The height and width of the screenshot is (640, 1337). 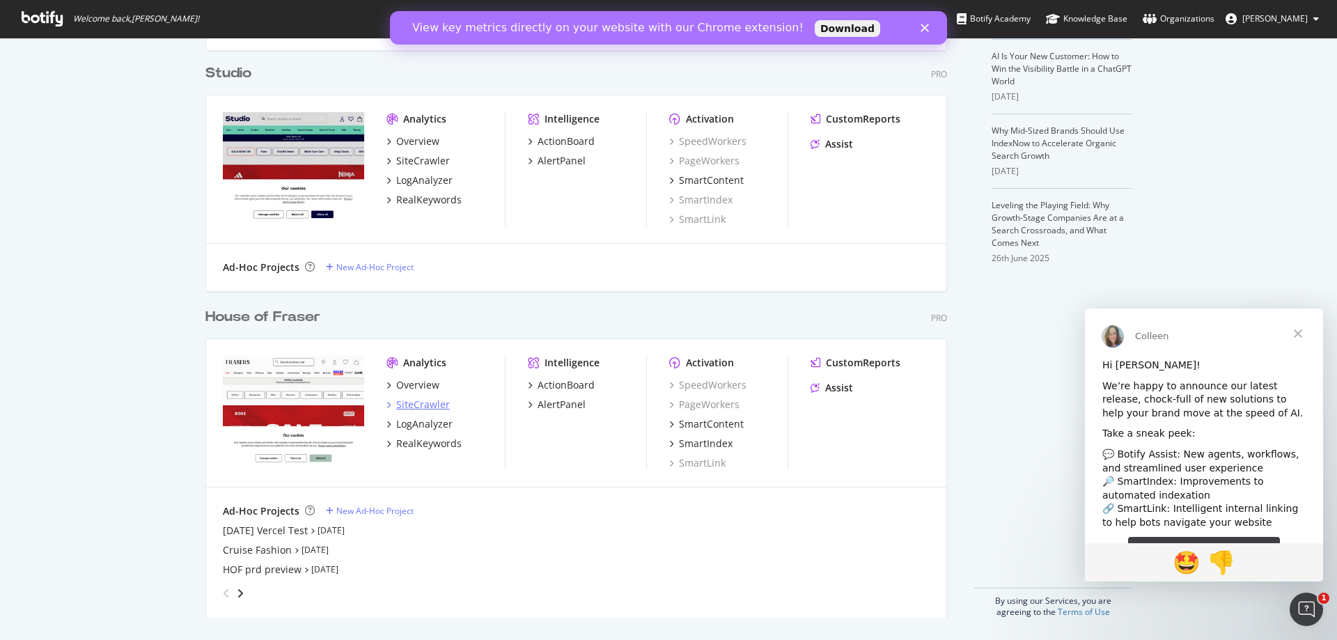 What do you see at coordinates (1178, 19) in the screenshot?
I see `div: Organizations` at bounding box center [1178, 19].